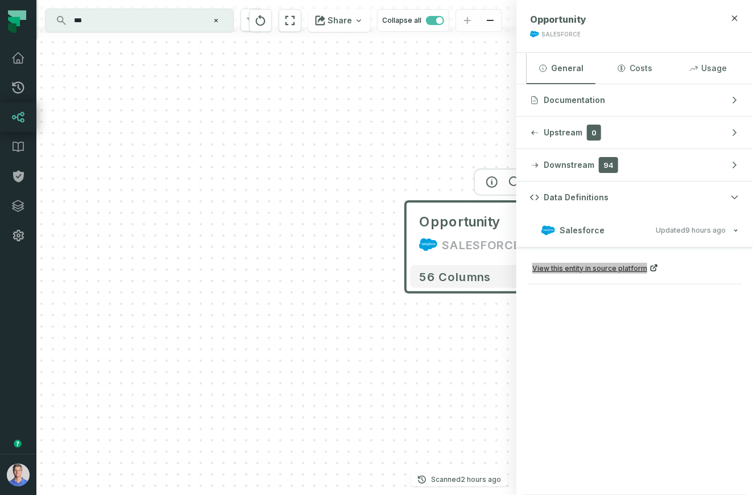  Describe the element at coordinates (634, 68) in the screenshot. I see `button: Costs` at that location.